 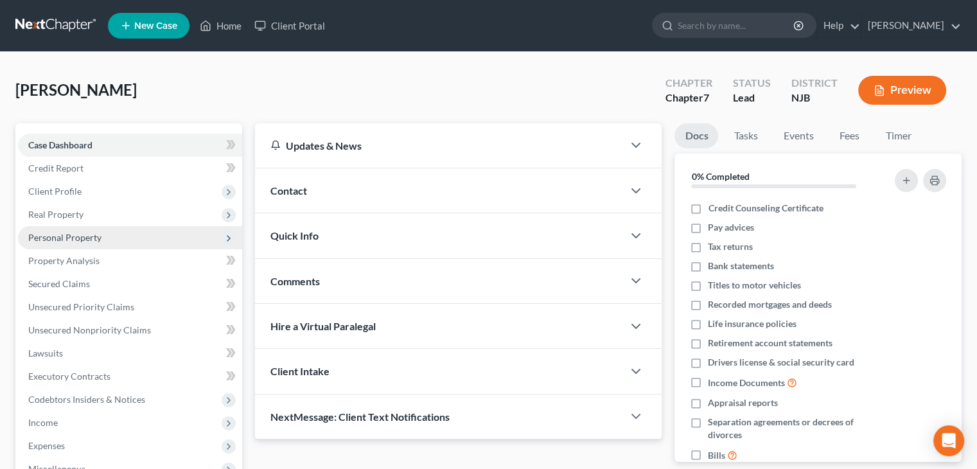 What do you see at coordinates (360, 416) in the screenshot?
I see `span: NextMessage: Client Text Notifications` at bounding box center [360, 416].